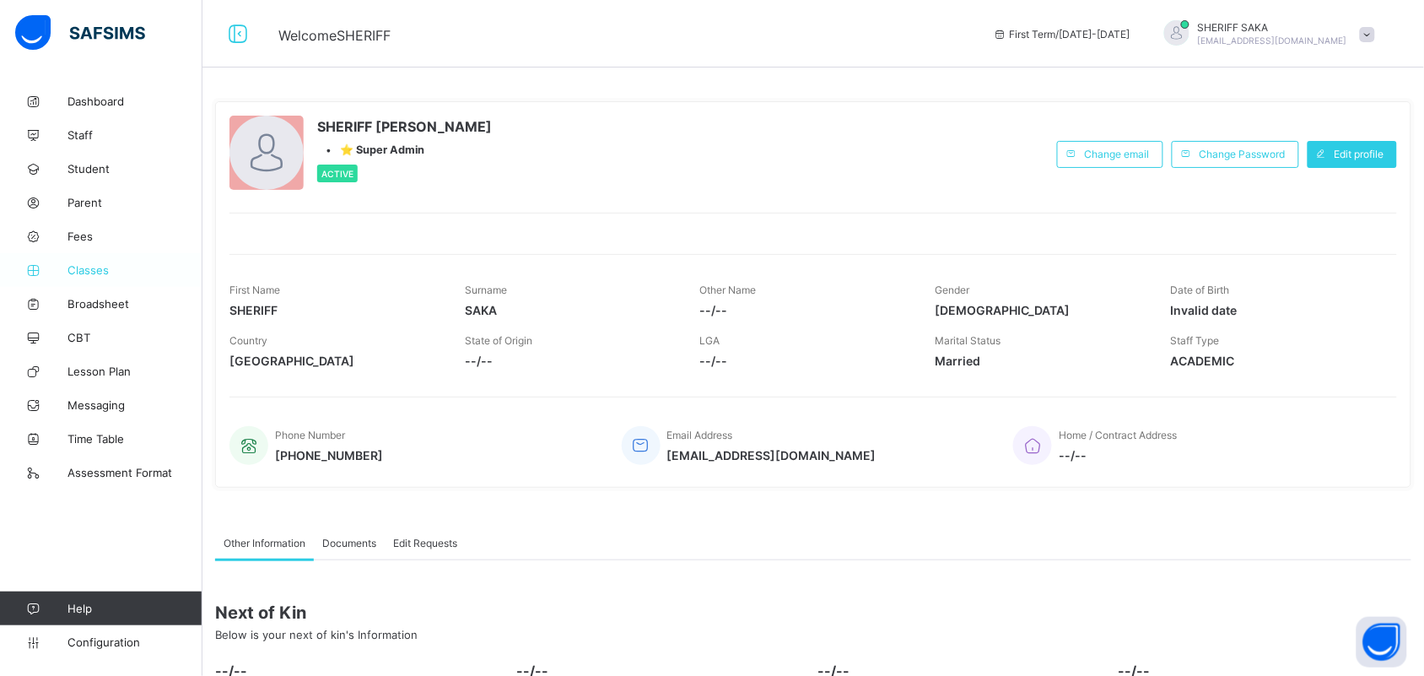  I want to click on span: Lesson Plan, so click(135, 371).